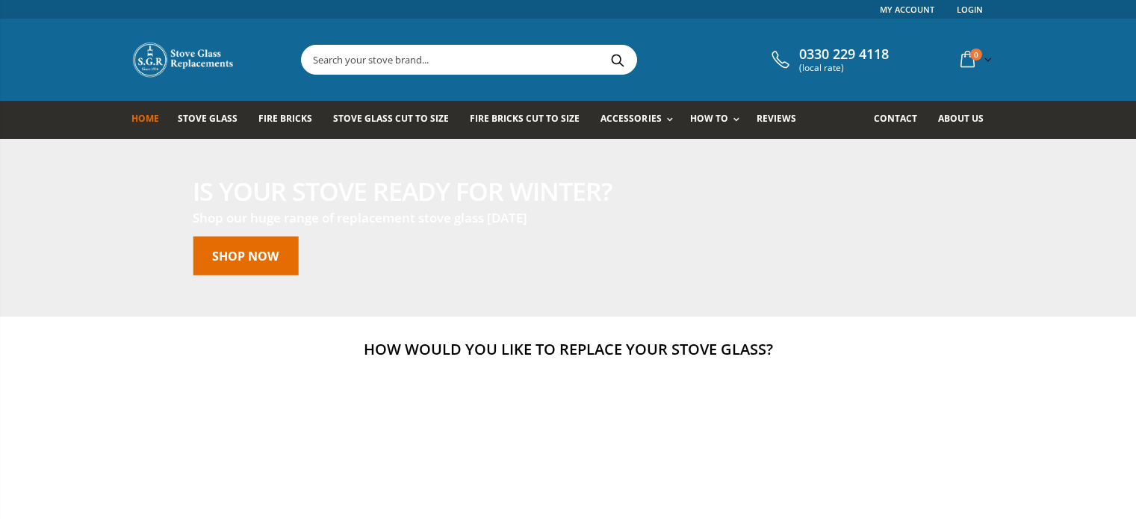 The height and width of the screenshot is (519, 1136). Describe the element at coordinates (828, 60) in the screenshot. I see `a: 0330 229 4118 (local rate)` at that location.